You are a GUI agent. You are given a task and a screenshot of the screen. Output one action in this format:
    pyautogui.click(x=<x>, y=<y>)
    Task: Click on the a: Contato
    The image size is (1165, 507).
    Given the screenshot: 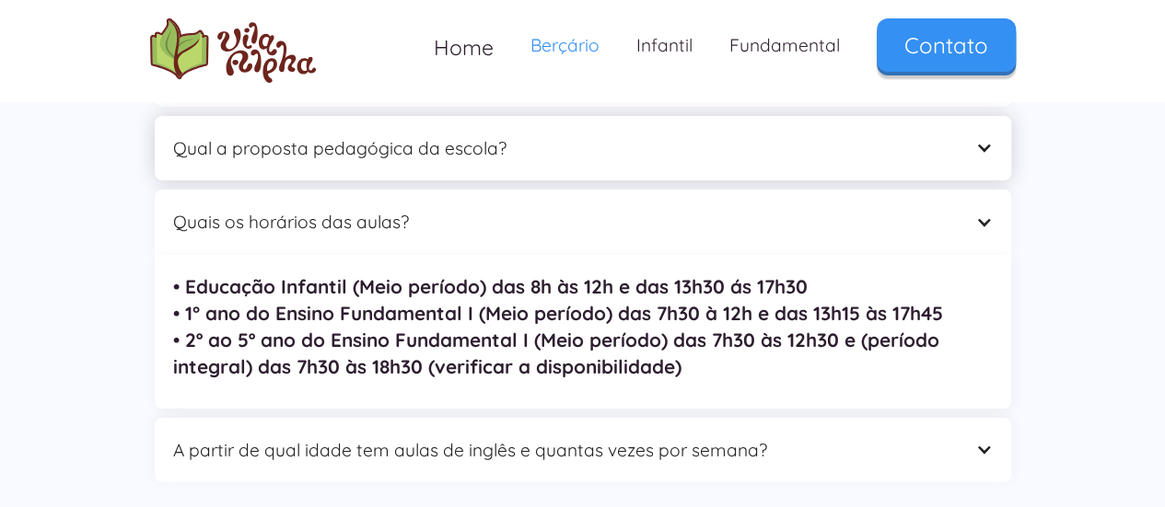 What is the action you would take?
    pyautogui.click(x=946, y=45)
    